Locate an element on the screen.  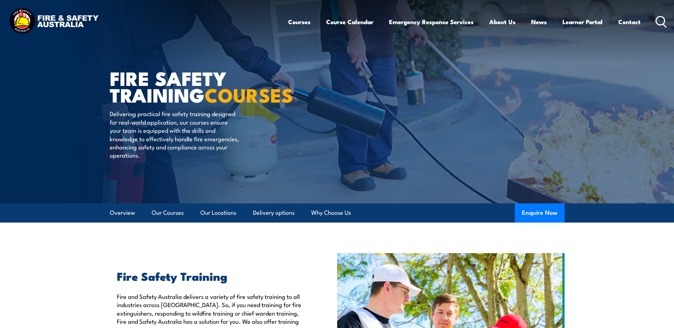
a: Courses is located at coordinates (299, 22).